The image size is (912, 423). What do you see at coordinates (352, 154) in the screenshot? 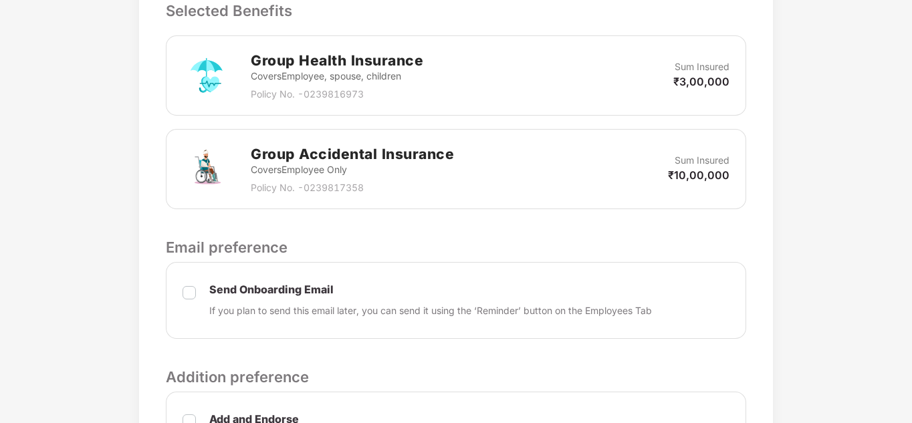
I see `h2: Group Accidental Insurance` at bounding box center [352, 154].